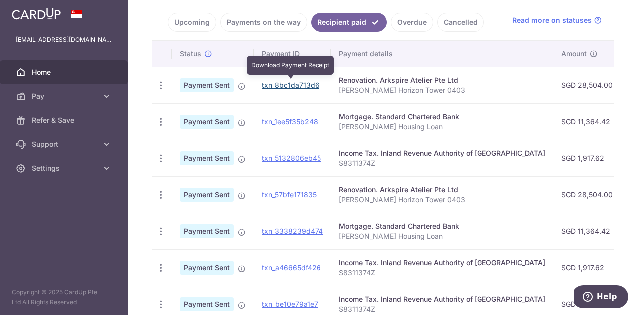 This screenshot has height=315, width=638. What do you see at coordinates (442, 54) in the screenshot?
I see `th: Payment details` at bounding box center [442, 54].